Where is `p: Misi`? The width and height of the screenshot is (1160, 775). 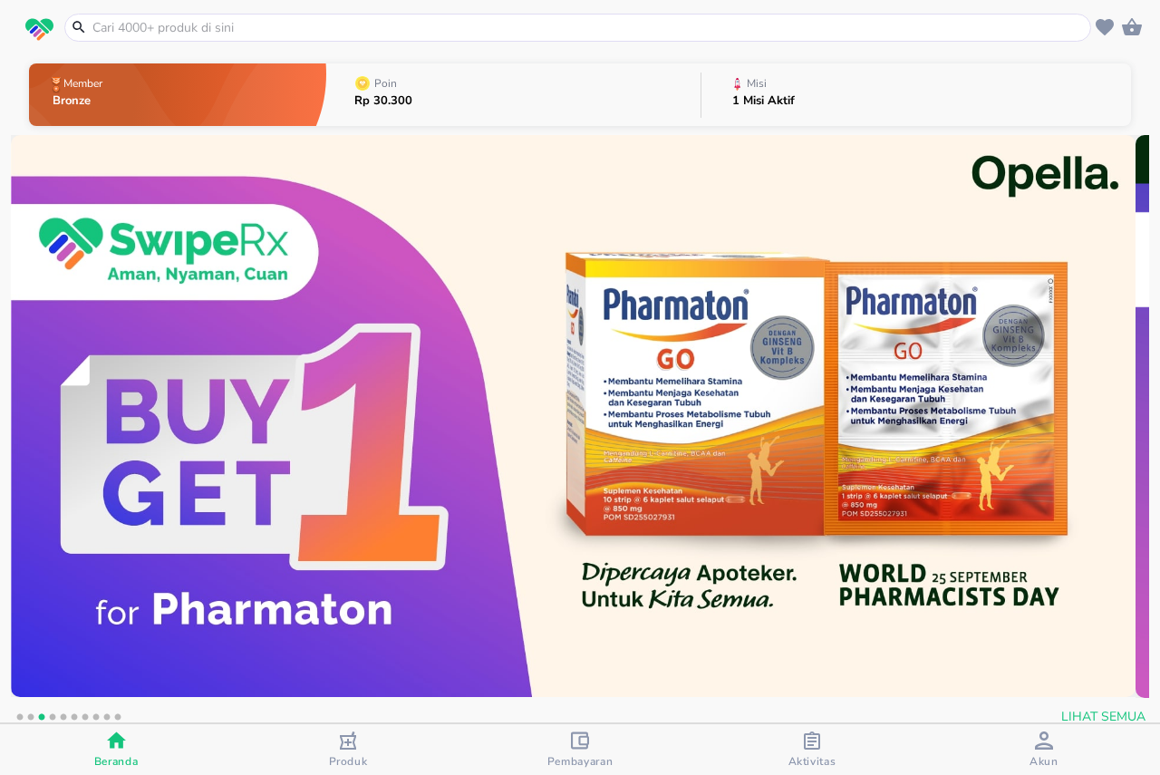
p: Misi is located at coordinates (757, 83).